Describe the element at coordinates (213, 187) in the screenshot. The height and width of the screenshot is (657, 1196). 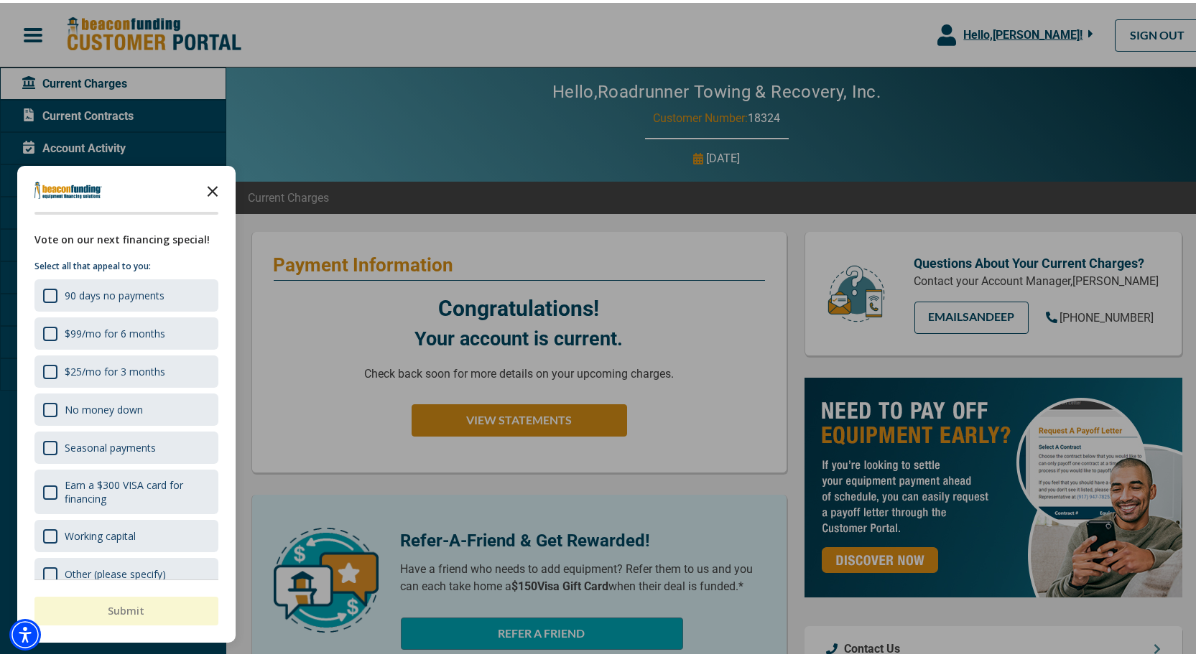
I see `button: Close the survey` at that location.